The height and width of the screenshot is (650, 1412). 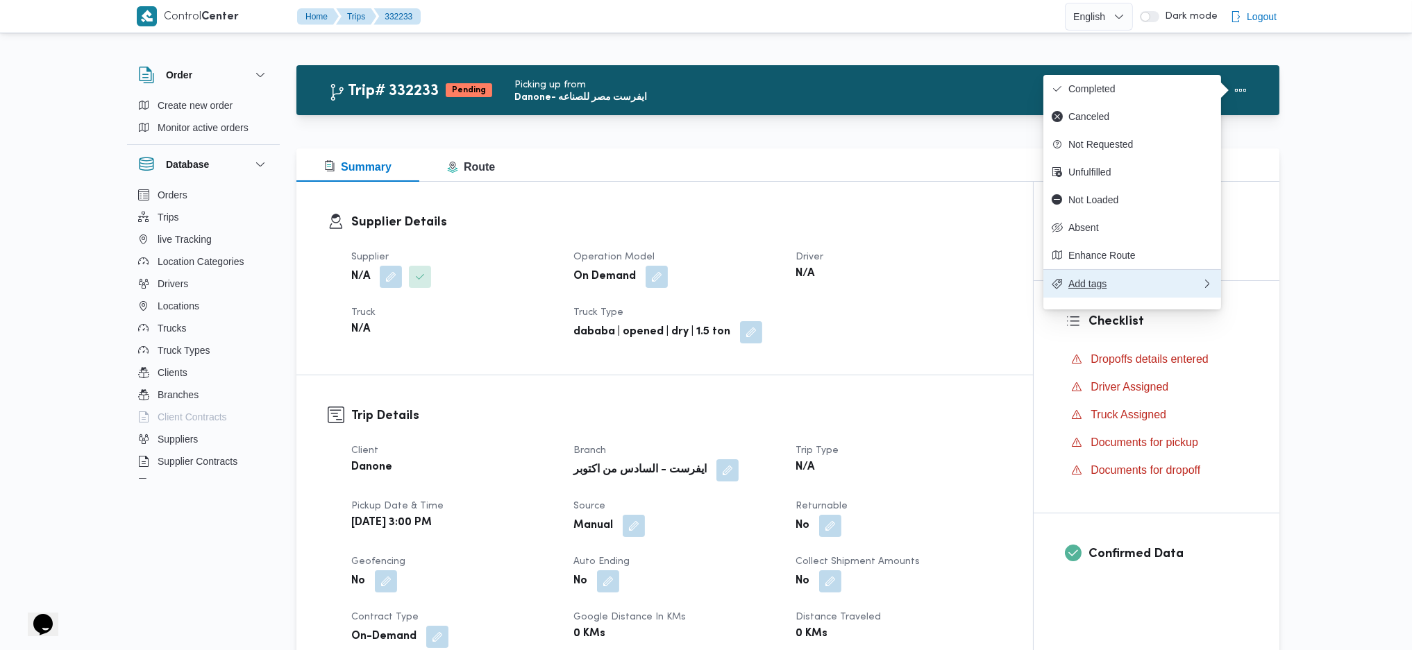 I want to click on span: Devices, so click(x=175, y=484).